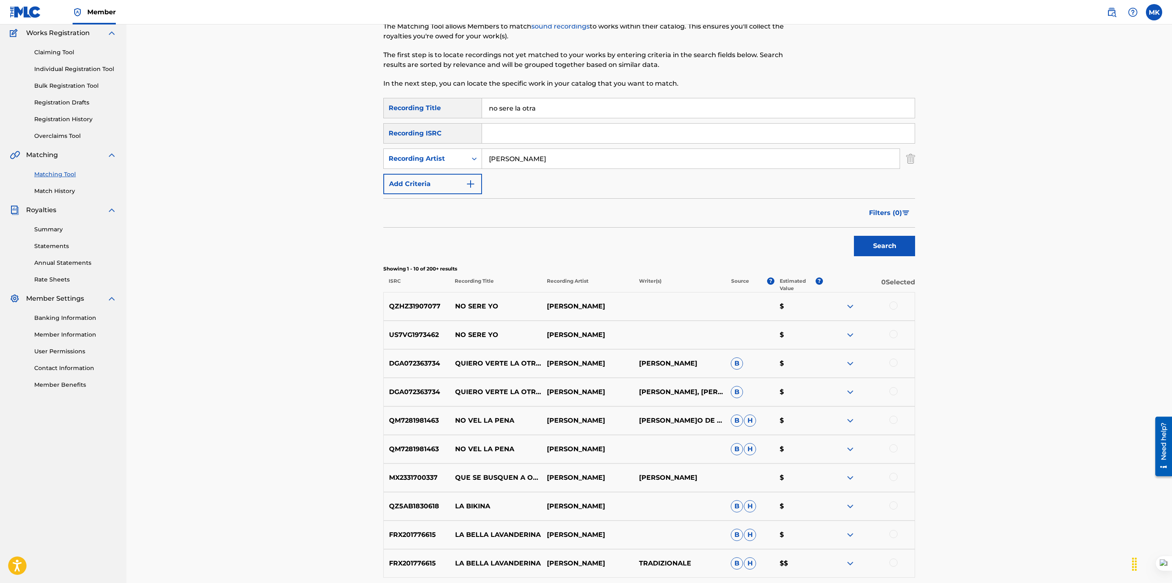  Describe the element at coordinates (25, 12) in the screenshot. I see `img: MLC Logo` at that location.